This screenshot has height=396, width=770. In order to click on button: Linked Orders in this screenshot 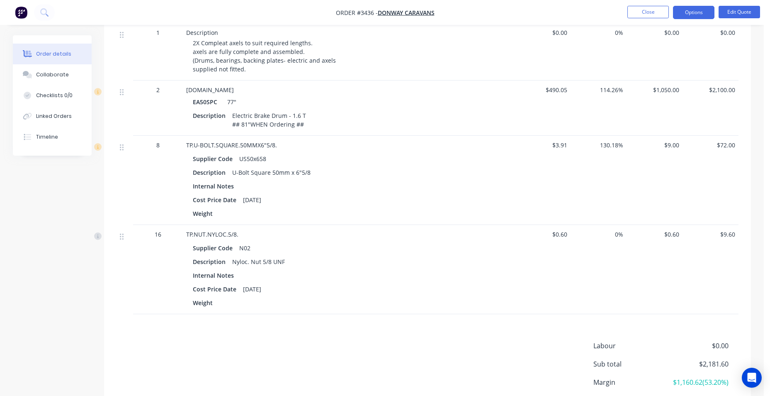, I will do `click(52, 116)`.